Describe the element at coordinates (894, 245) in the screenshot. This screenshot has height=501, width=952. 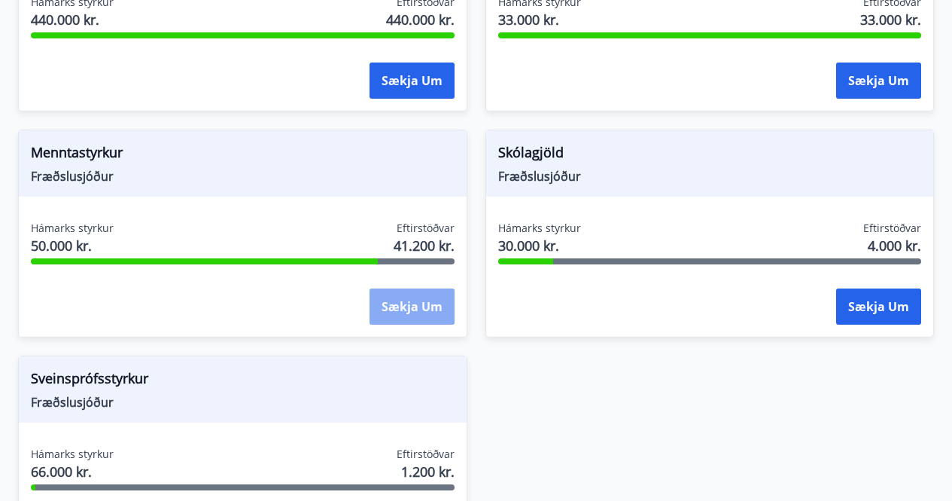
I see `span: 4.000 kr.` at that location.